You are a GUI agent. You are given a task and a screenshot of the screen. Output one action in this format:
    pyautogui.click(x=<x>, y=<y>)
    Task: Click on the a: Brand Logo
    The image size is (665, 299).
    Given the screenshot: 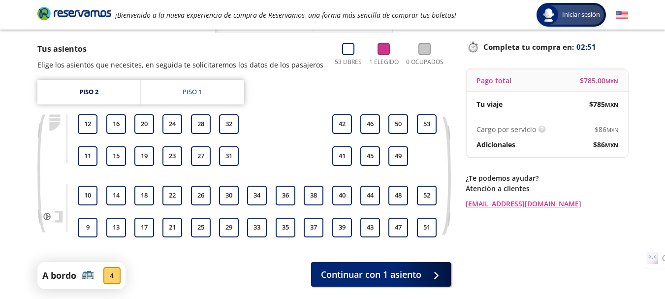 What is the action you would take?
    pyautogui.click(x=74, y=15)
    